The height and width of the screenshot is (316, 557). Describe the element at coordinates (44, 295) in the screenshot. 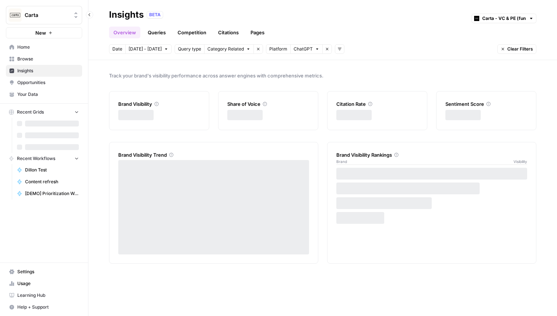

I see `a: Learning Hub` at that location.